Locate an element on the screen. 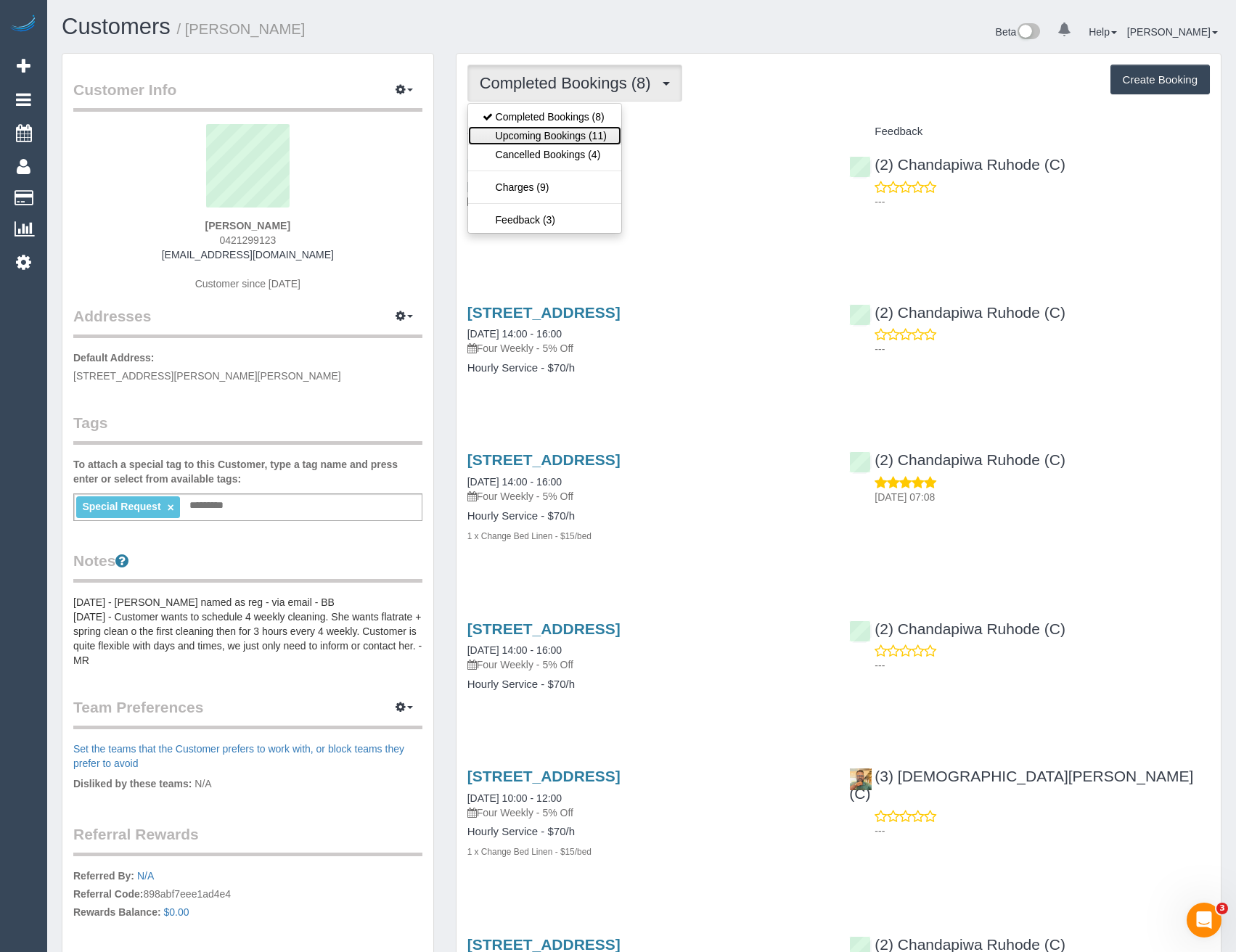 This screenshot has width=1236, height=952. img: Automaid Logo is located at coordinates (23, 25).